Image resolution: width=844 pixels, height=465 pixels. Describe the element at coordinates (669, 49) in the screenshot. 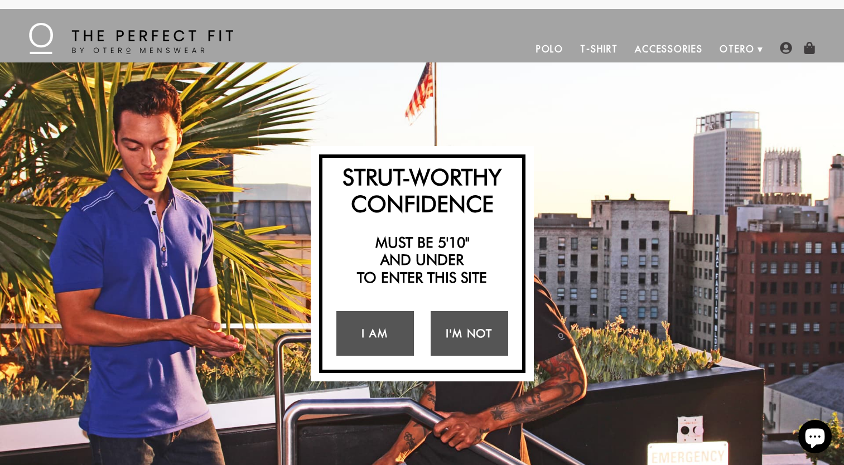

I see `a: Accessories` at that location.